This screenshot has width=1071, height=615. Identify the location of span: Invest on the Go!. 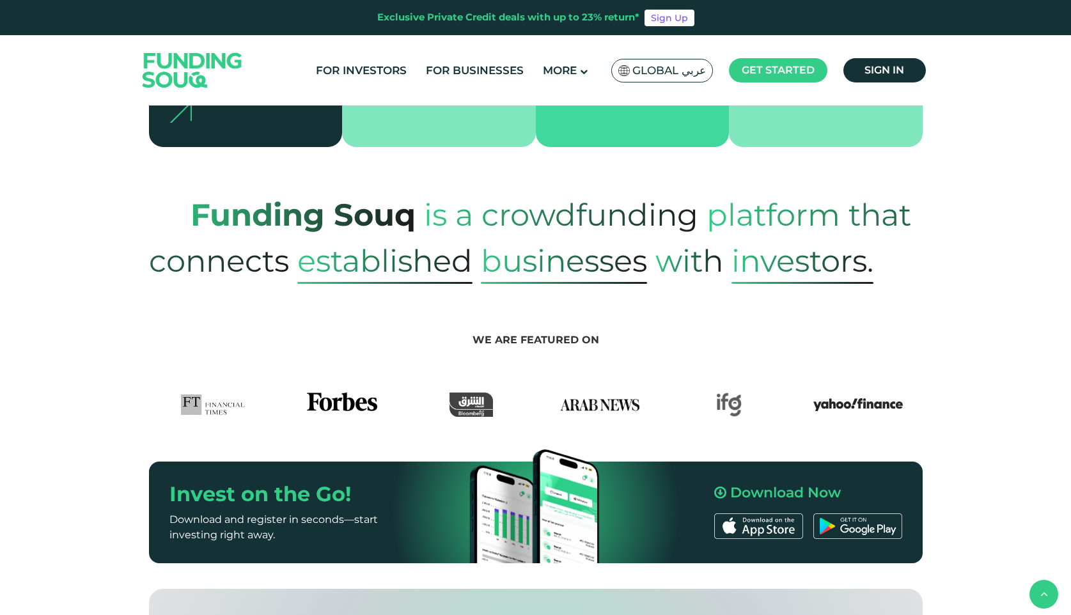
(260, 494).